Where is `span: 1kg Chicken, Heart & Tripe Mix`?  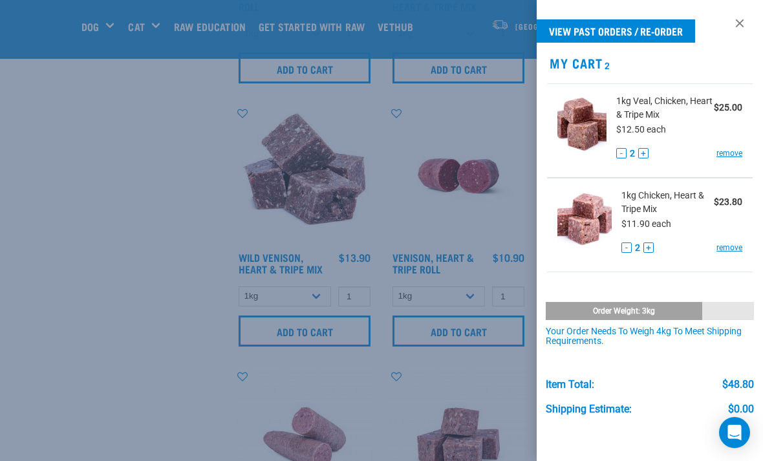
span: 1kg Chicken, Heart & Tripe Mix is located at coordinates (667, 202).